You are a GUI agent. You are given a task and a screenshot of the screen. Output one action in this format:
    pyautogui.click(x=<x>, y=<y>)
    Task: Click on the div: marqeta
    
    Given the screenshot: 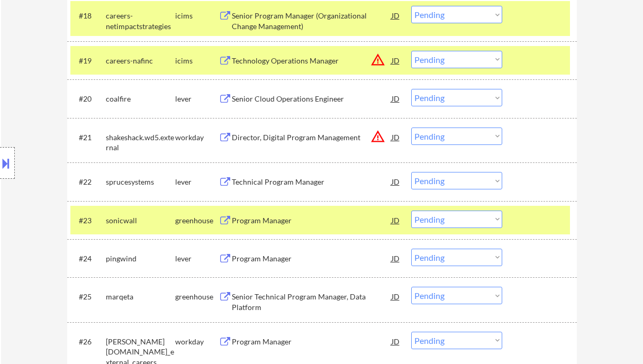 What is the action you would take?
    pyautogui.click(x=140, y=297)
    